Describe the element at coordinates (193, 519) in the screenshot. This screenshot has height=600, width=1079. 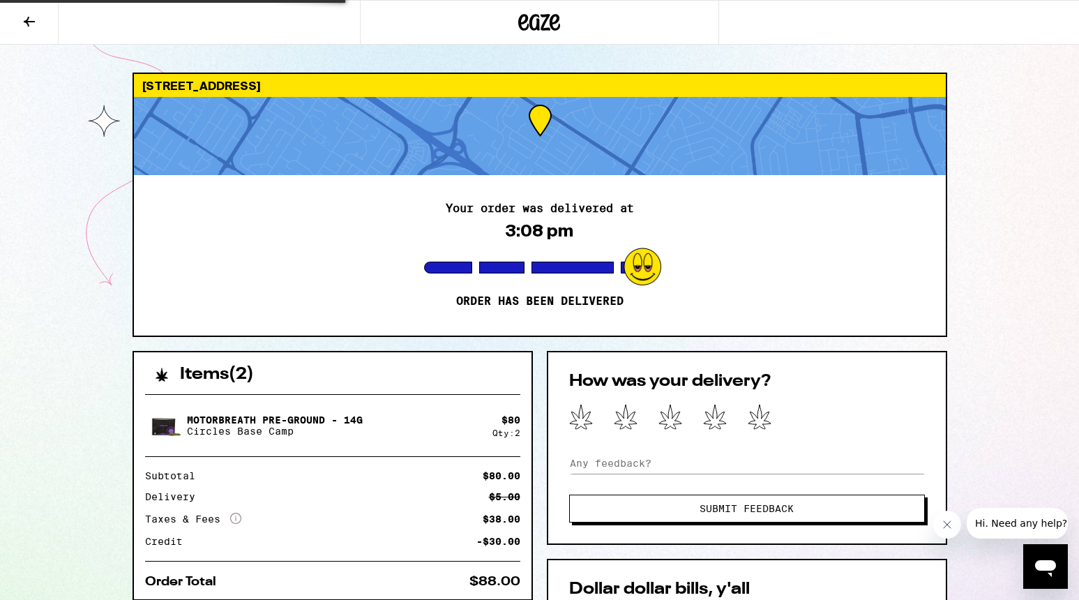
I see `div: Taxes & Fees` at that location.